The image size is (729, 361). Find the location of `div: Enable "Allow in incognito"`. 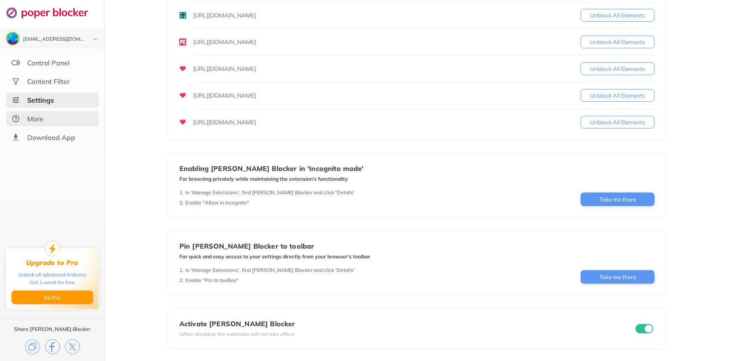

div: Enable "Allow in incognito" is located at coordinates (217, 203).